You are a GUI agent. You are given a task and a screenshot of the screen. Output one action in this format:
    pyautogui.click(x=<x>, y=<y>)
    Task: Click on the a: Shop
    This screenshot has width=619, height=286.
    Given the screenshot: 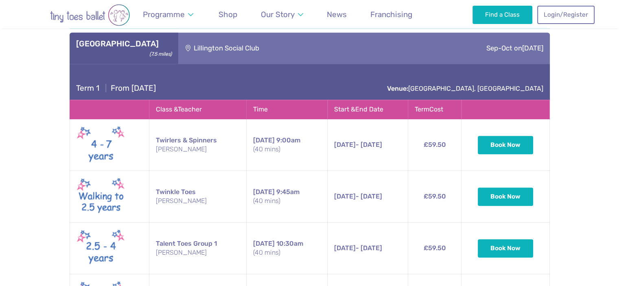 What is the action you would take?
    pyautogui.click(x=228, y=14)
    